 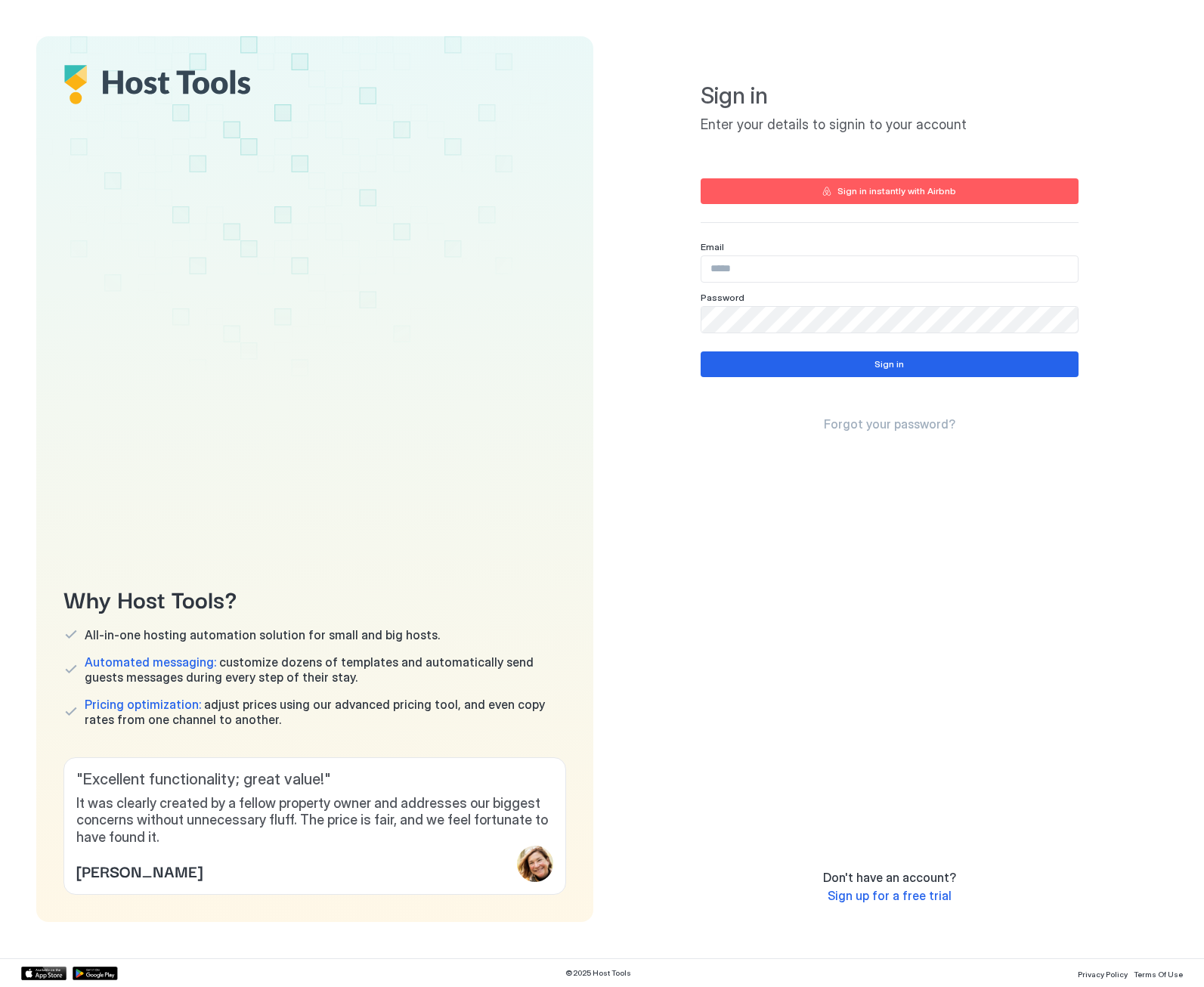 I want to click on span: Sign up for a free trial, so click(x=890, y=896).